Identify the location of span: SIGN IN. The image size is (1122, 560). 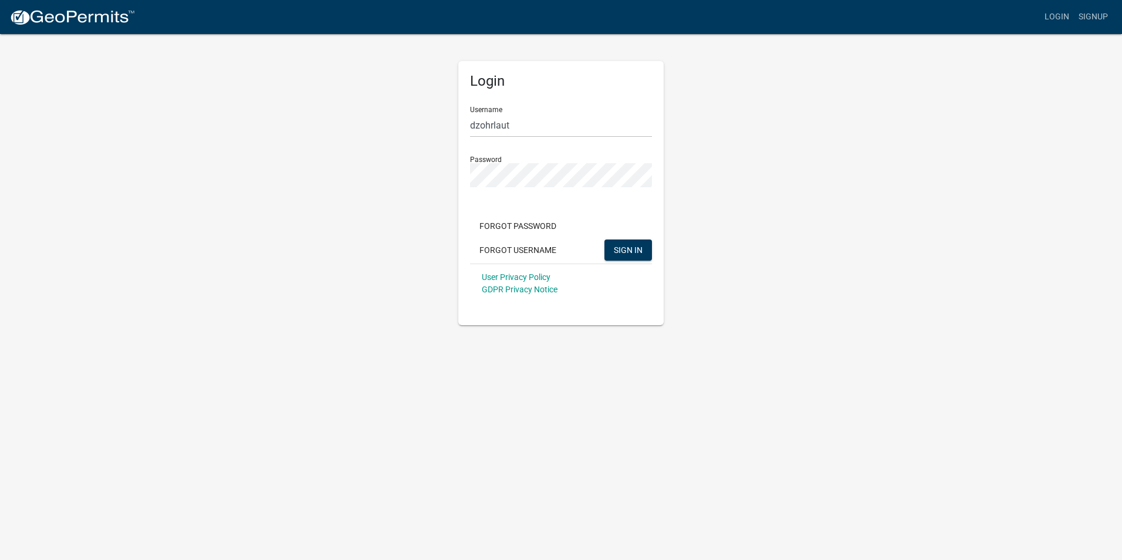
(628, 249).